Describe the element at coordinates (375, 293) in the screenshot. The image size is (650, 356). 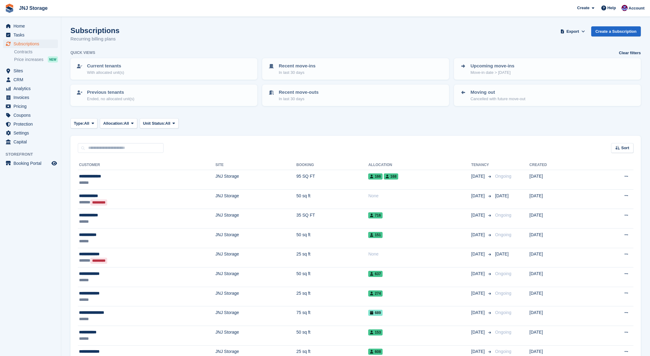
I see `span: 274` at that location.